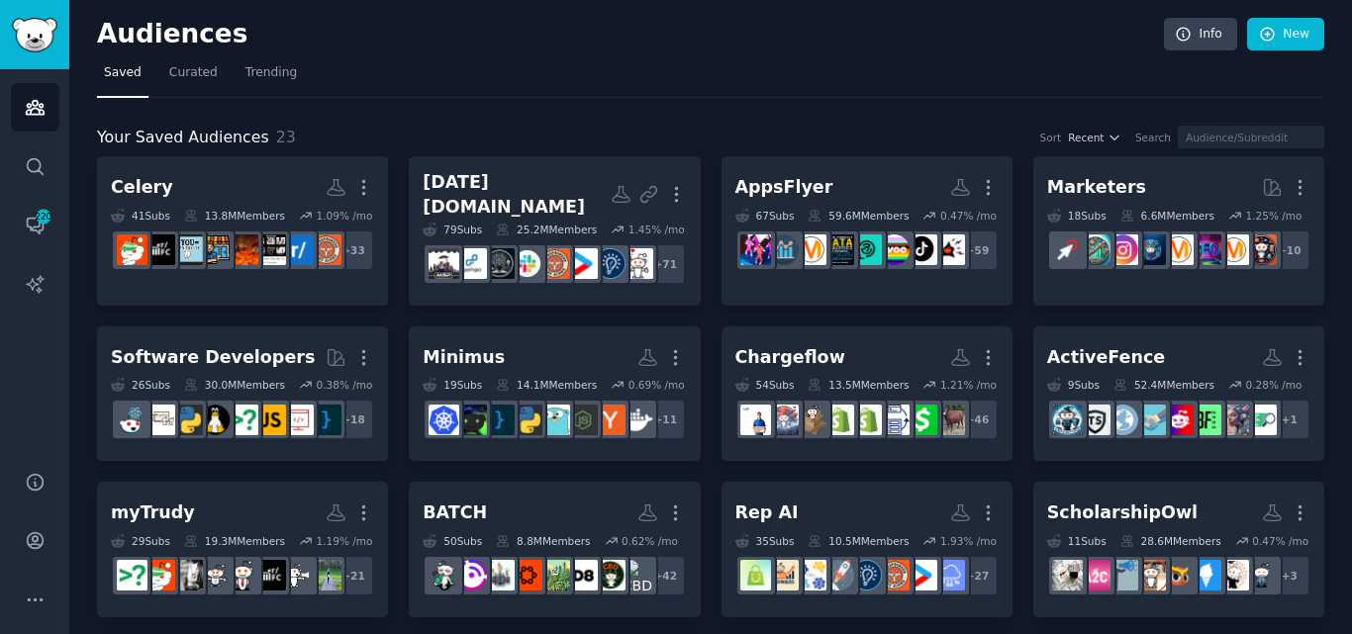 The width and height of the screenshot is (1352, 634). I want to click on span: Curated, so click(193, 73).